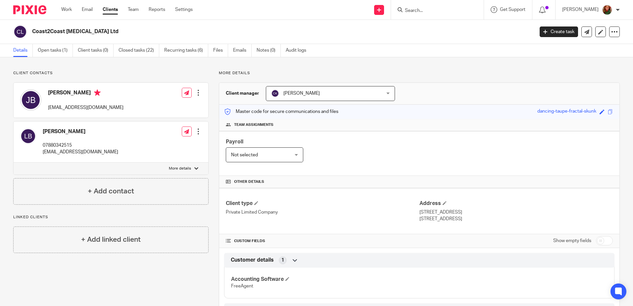  What do you see at coordinates (566, 112) in the screenshot?
I see `div: dancing-taupe-fractal-skunk` at bounding box center [566, 112].